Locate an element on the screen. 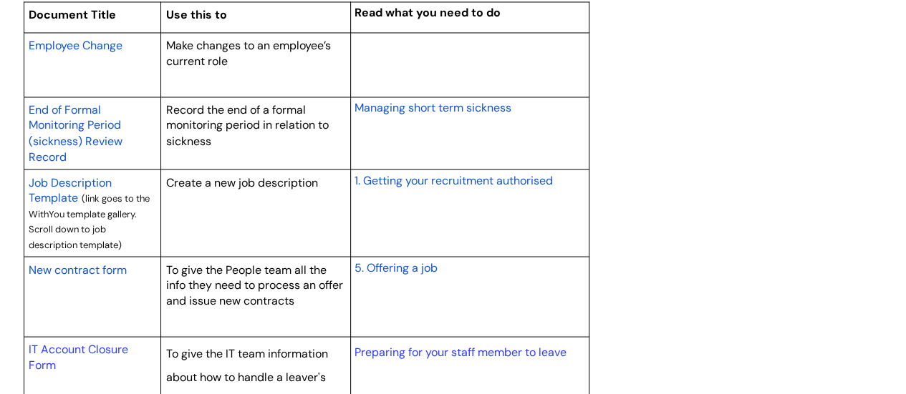  span: Managing short term sickness is located at coordinates (432, 107).